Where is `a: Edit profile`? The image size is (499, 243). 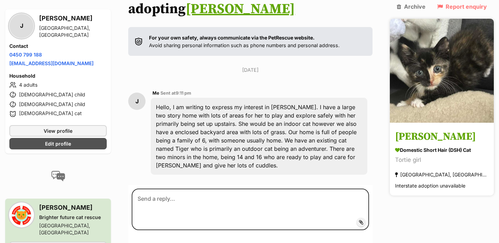 a: Edit profile is located at coordinates (58, 143).